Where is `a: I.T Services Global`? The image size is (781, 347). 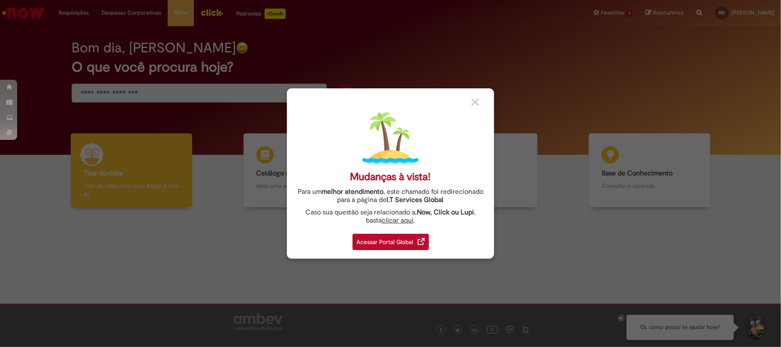
a: I.T Services Global is located at coordinates (415, 197).